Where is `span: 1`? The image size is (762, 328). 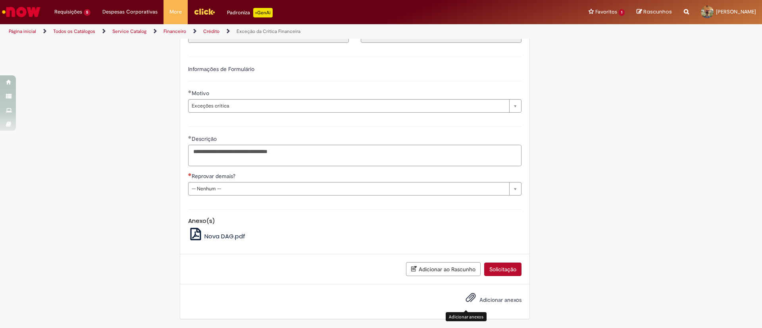
span: 1 is located at coordinates (622, 12).